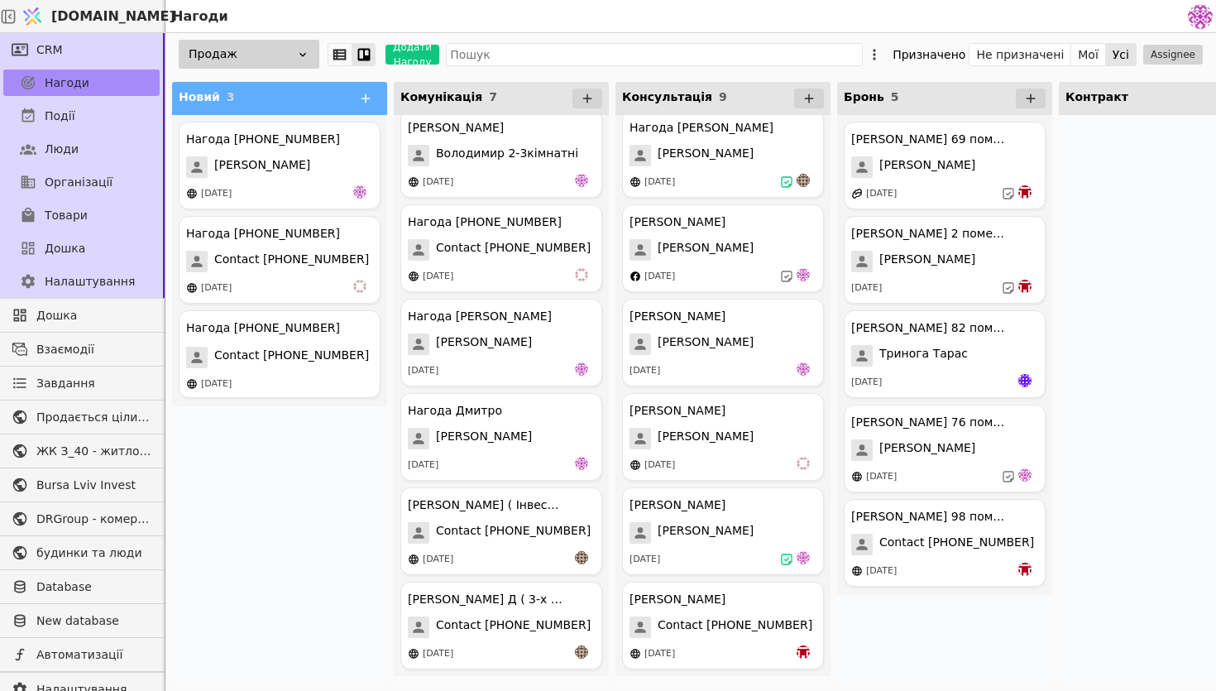 This screenshot has height=691, width=1216. Describe the element at coordinates (81, 50) in the screenshot. I see `a: CRM` at that location.